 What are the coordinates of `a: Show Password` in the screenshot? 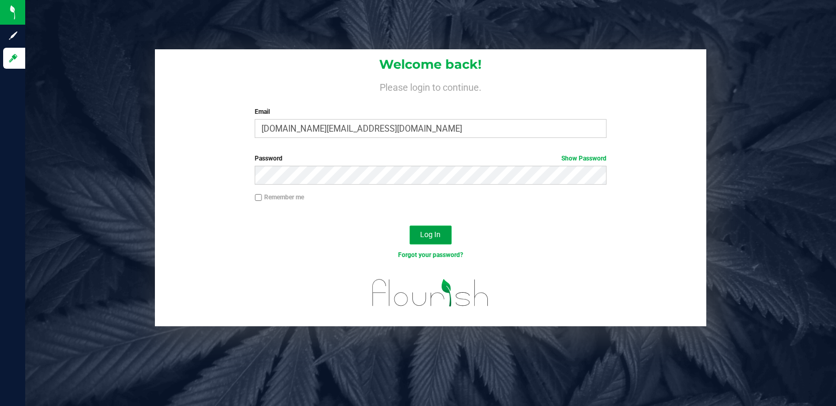 It's located at (584, 159).